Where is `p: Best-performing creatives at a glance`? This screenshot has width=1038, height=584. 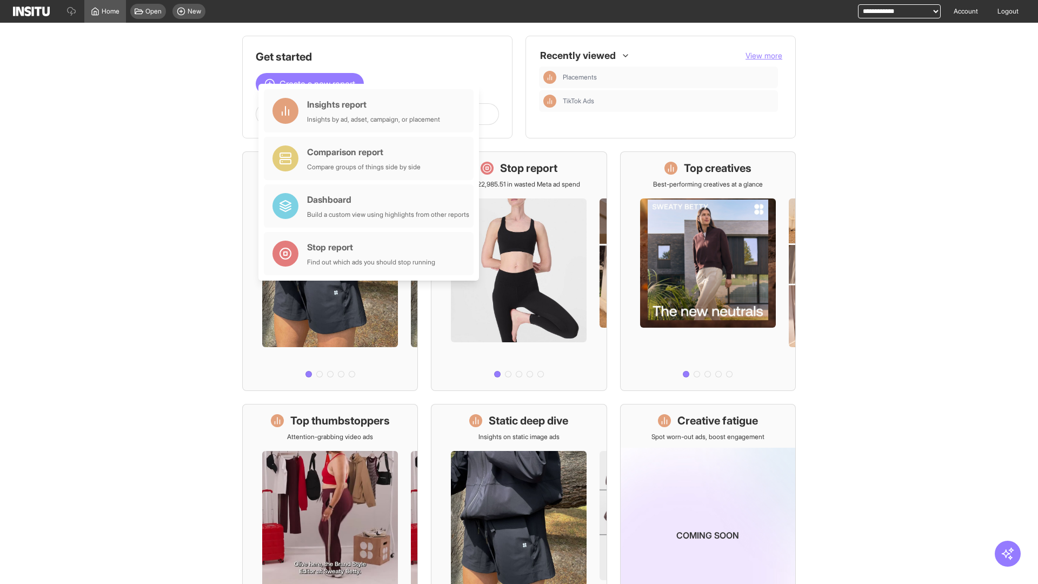
p: Best-performing creatives at a glance is located at coordinates (707, 184).